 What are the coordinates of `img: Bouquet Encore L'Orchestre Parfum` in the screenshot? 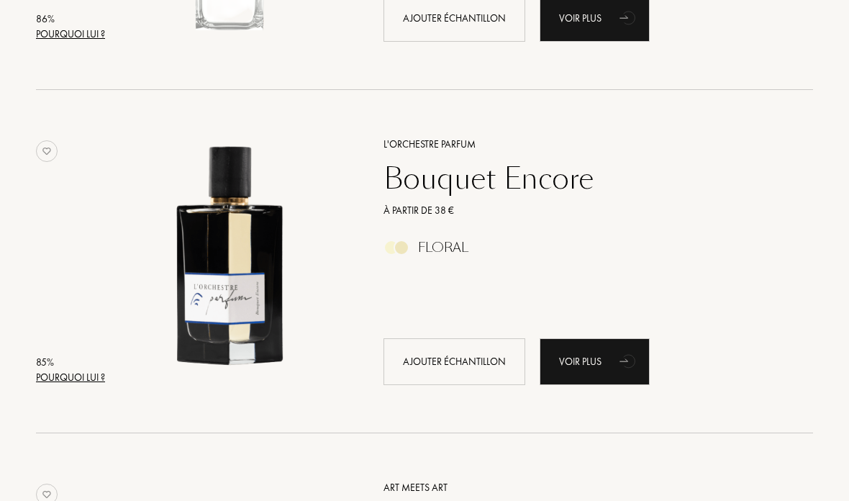 It's located at (229, 254).